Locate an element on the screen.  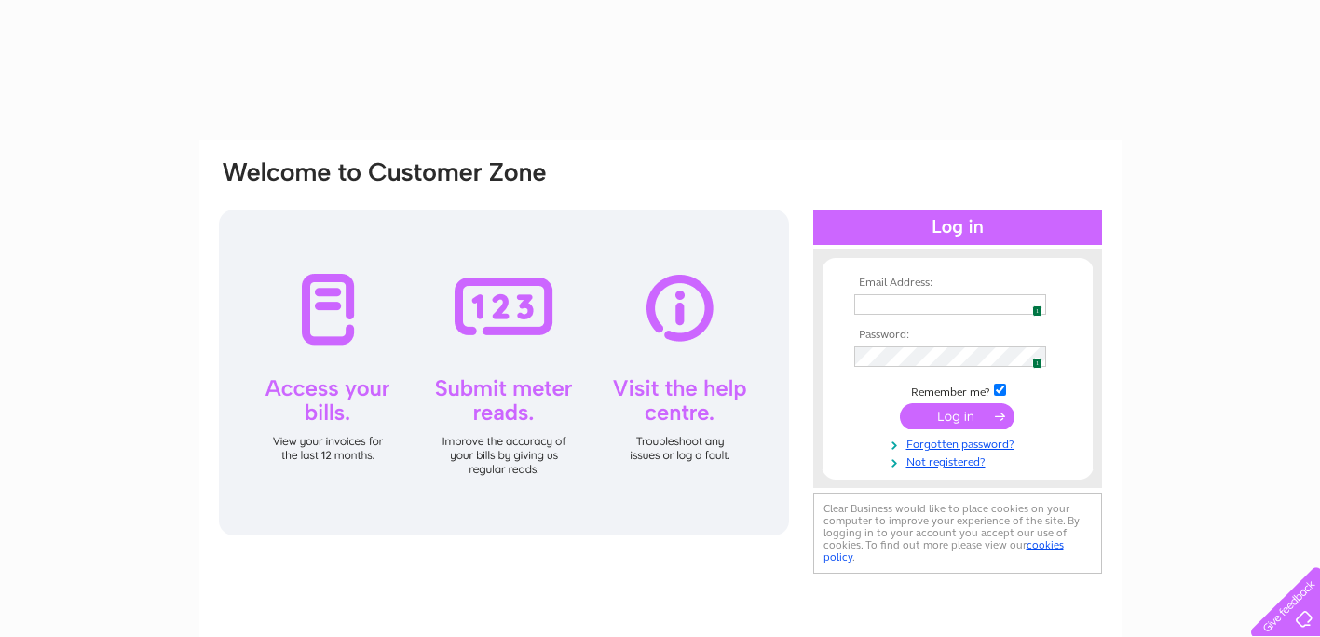
th: Password: is located at coordinates (958, 335).